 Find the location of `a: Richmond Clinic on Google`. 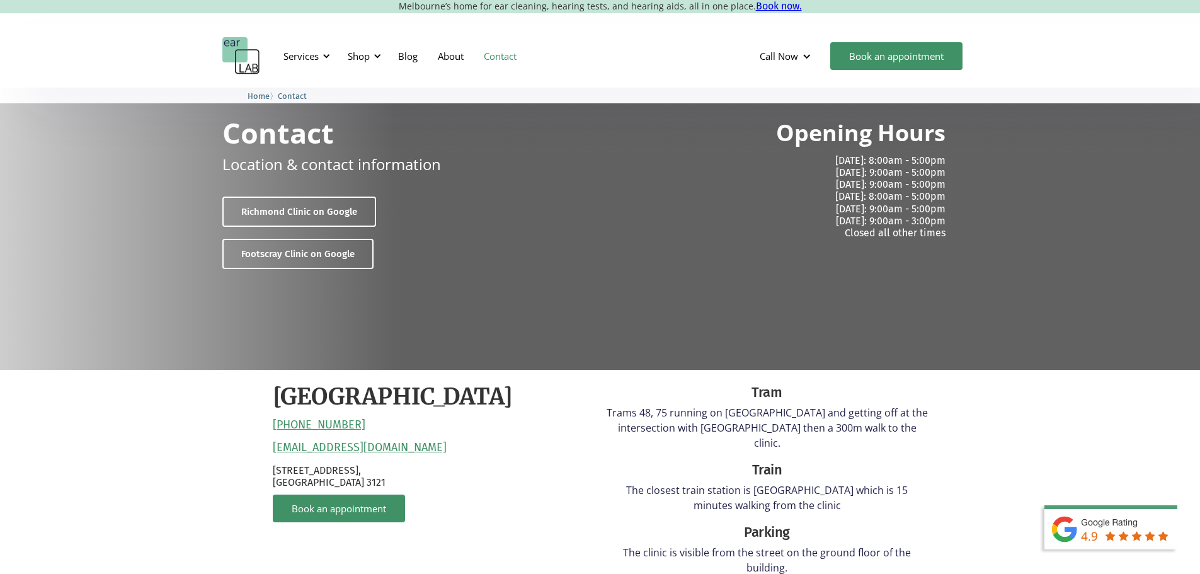

a: Richmond Clinic on Google is located at coordinates (299, 212).